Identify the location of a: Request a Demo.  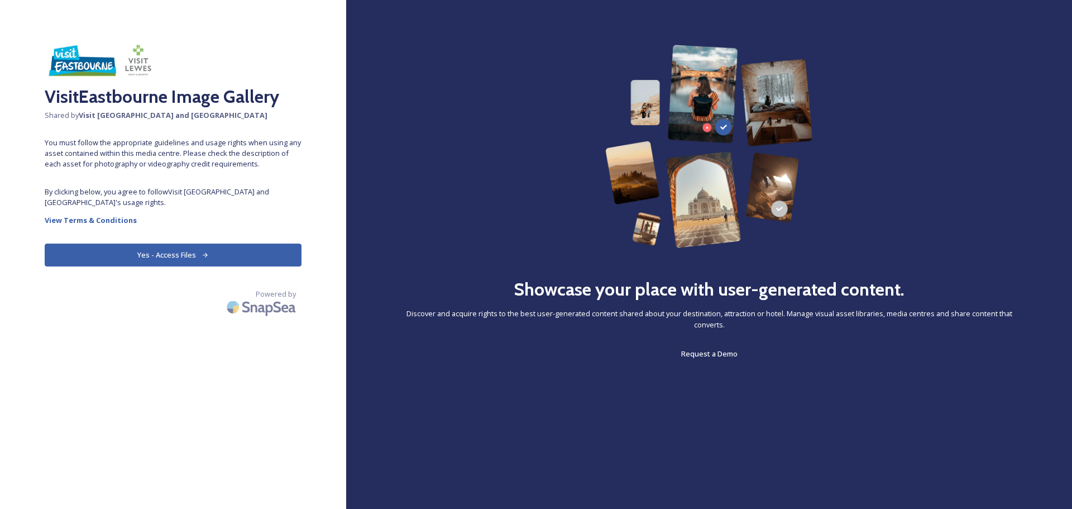
(709, 354).